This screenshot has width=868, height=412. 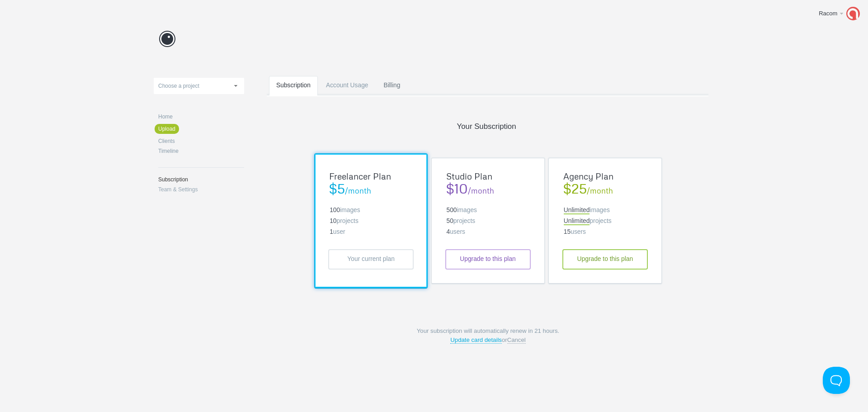 What do you see at coordinates (451, 210) in the screenshot?
I see `strong: 500` at bounding box center [451, 210].